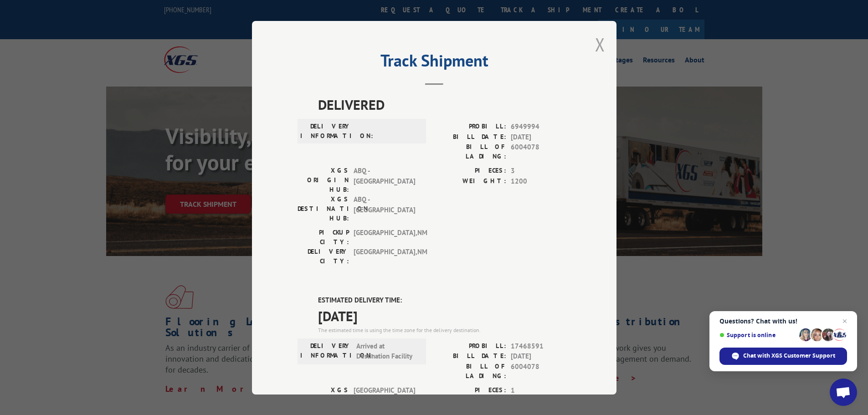 This screenshot has height=415, width=868. Describe the element at coordinates (323, 209) in the screenshot. I see `label: XGS DESTINATION HUB:` at that location.